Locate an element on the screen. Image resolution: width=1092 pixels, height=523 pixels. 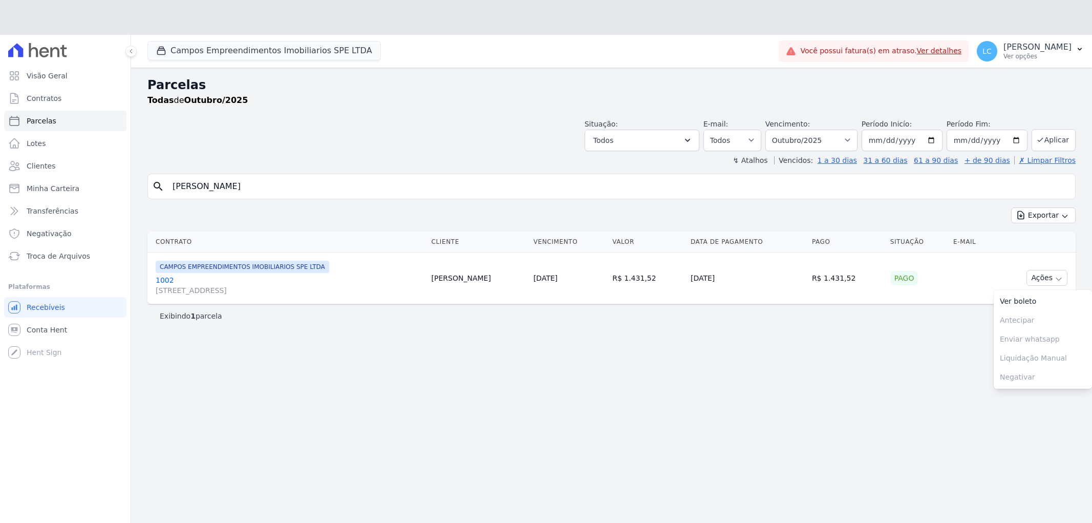
a: Minha Carteira is located at coordinates (65, 188).